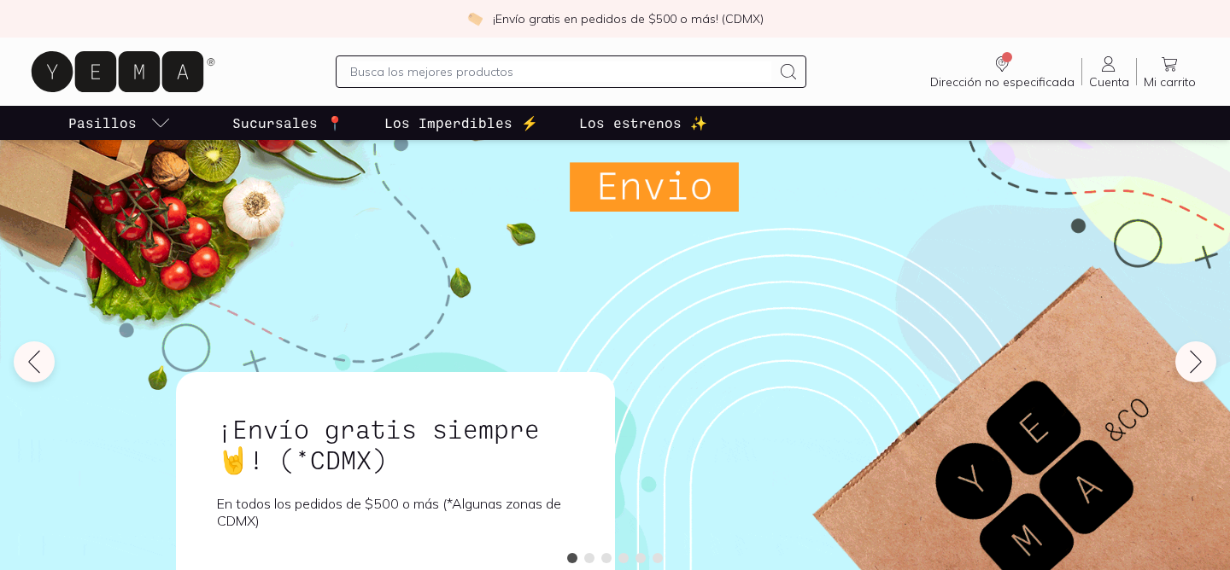 The image size is (1230, 570). I want to click on p: Pasillos, so click(102, 123).